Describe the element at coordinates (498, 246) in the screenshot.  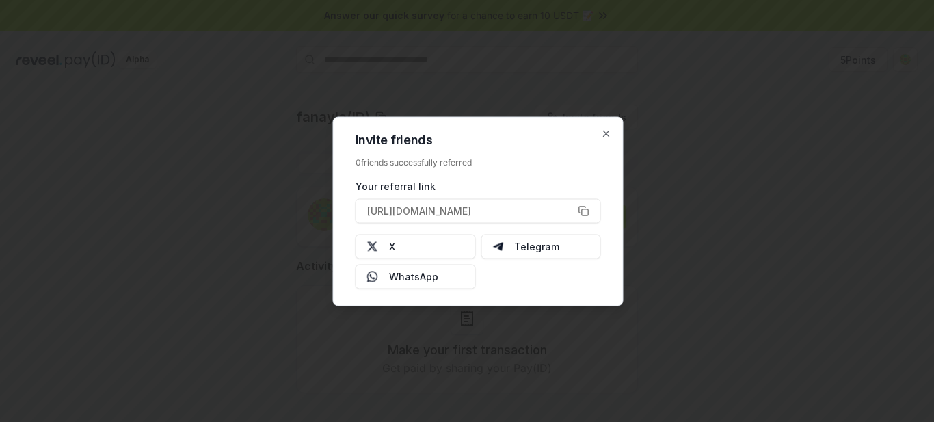
I see `img: Telegram` at that location.